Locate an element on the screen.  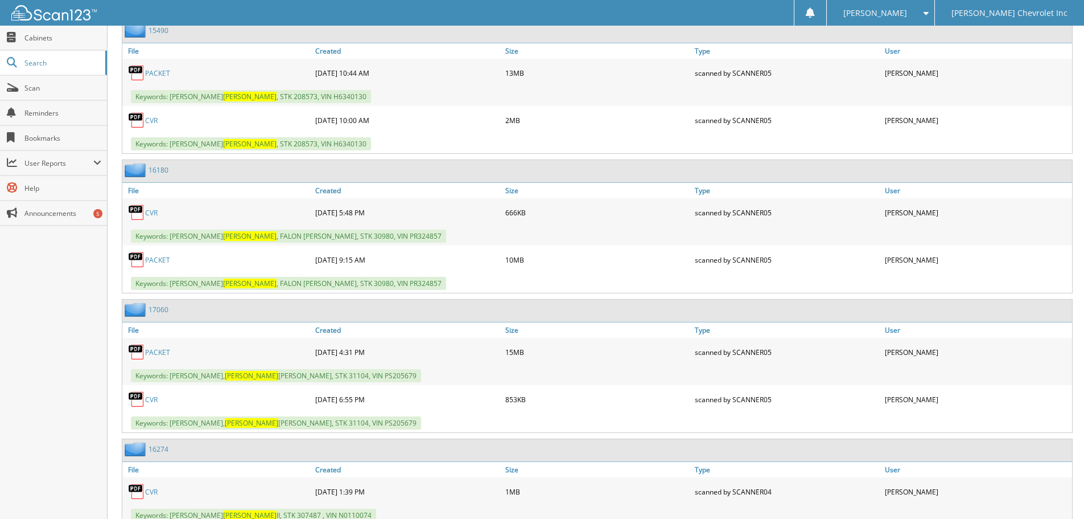
a: 16180 is located at coordinates (158, 170).